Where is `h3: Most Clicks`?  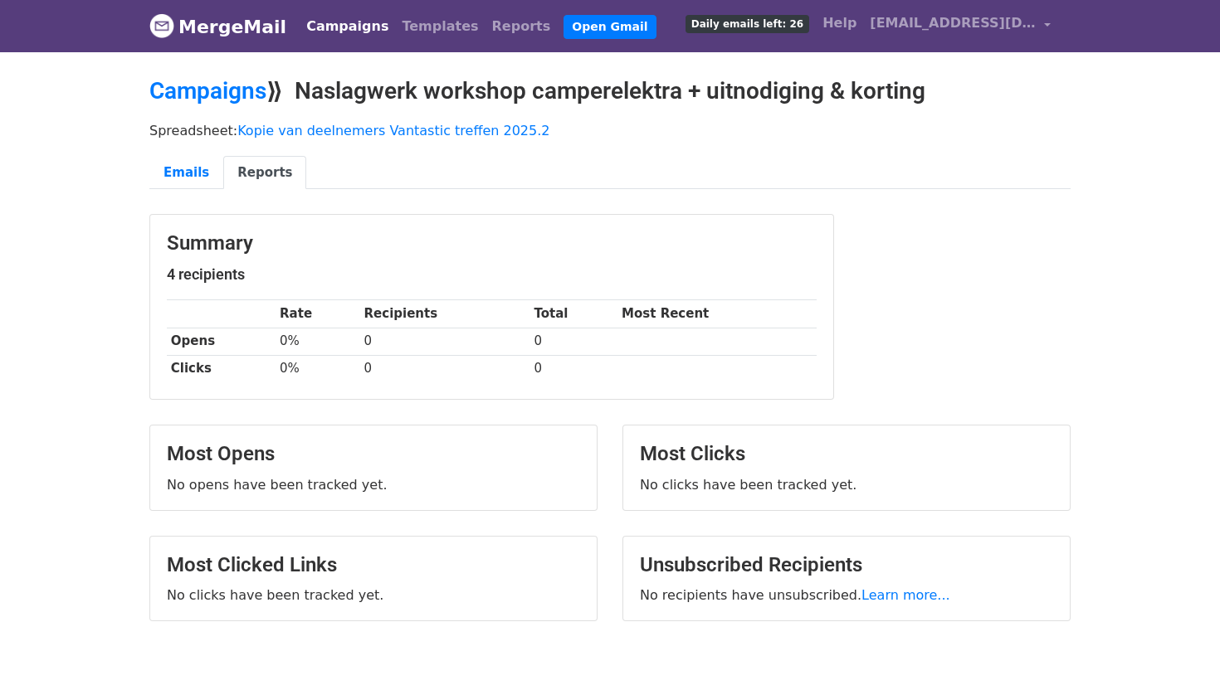 h3: Most Clicks is located at coordinates (846, 454).